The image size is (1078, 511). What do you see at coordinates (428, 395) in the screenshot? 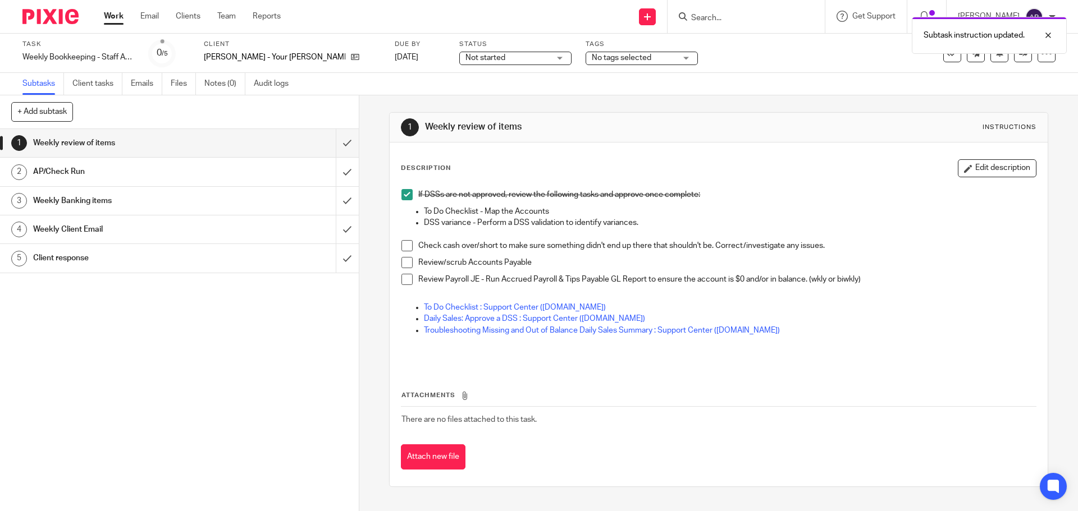
I see `span: Attachments` at bounding box center [428, 395].